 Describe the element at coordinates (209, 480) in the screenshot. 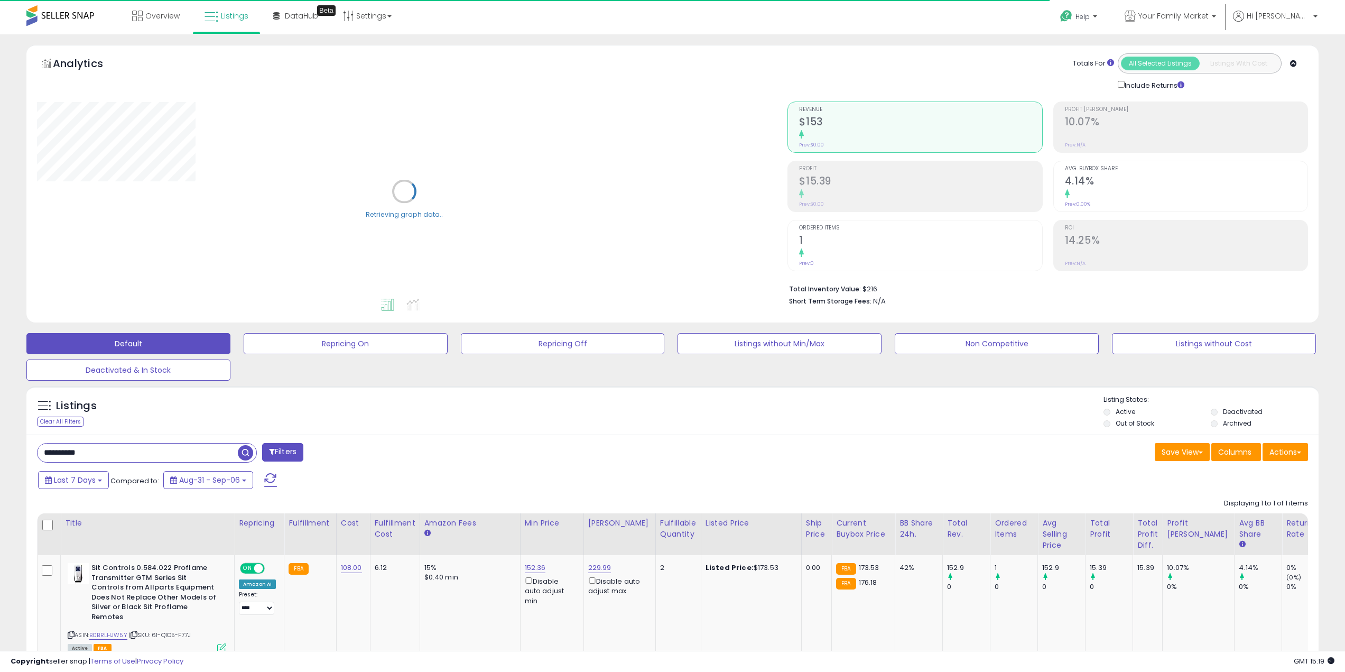

I see `span: Aug-31 - Sep-06` at that location.